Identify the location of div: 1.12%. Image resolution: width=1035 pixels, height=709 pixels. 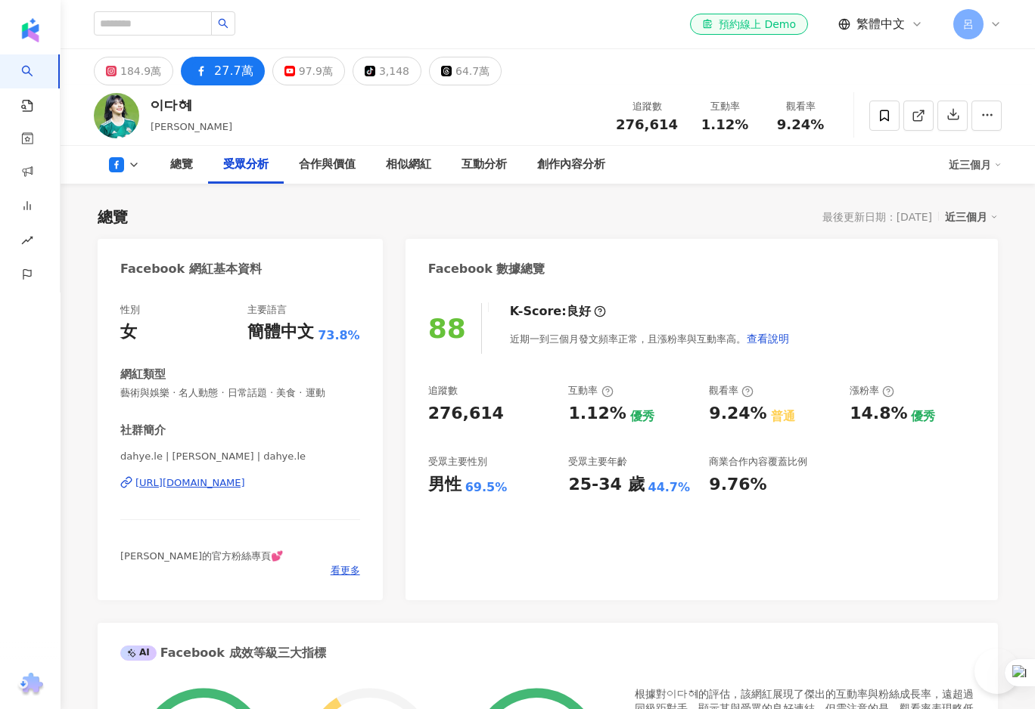
(597, 414).